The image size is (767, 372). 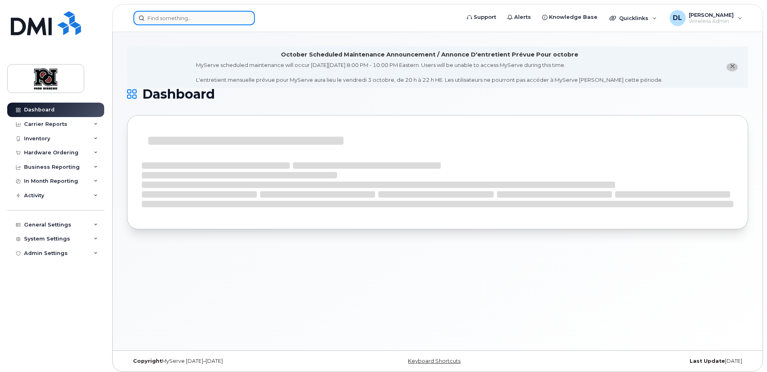 What do you see at coordinates (430, 55) in the screenshot?
I see `div: October Scheduled Maintenance Announcement / Annonce D'entretient Prévue Pour octobre` at bounding box center [430, 55].